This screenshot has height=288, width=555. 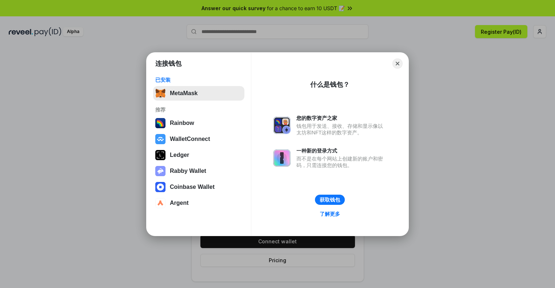 What do you see at coordinates (199, 93) in the screenshot?
I see `button: MetaMask` at bounding box center [199, 93].